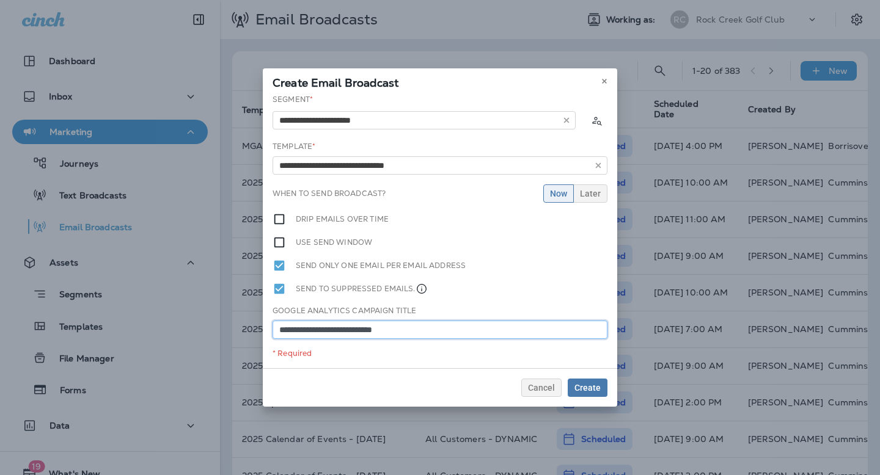 The image size is (880, 475). I want to click on label: Use send window, so click(334, 242).